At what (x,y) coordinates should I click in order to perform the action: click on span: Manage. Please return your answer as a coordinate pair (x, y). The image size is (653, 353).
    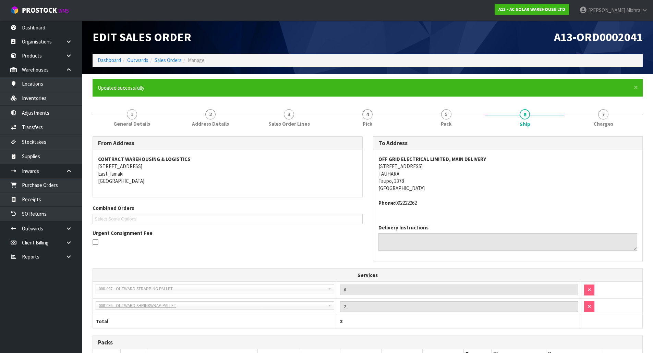
    Looking at the image, I should click on (196, 60).